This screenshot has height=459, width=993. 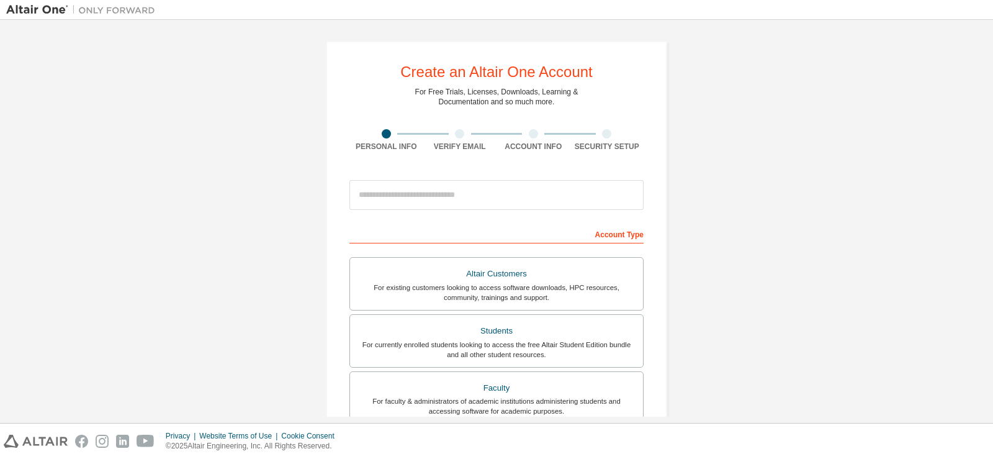 What do you see at coordinates (311, 436) in the screenshot?
I see `div: Cookie Consent` at bounding box center [311, 436].